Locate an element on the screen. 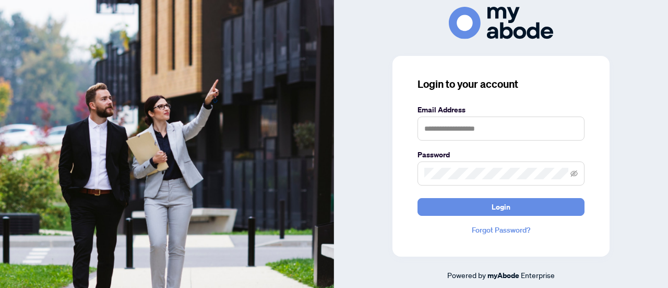 The height and width of the screenshot is (288, 668). span: Enterprise is located at coordinates (538, 275).